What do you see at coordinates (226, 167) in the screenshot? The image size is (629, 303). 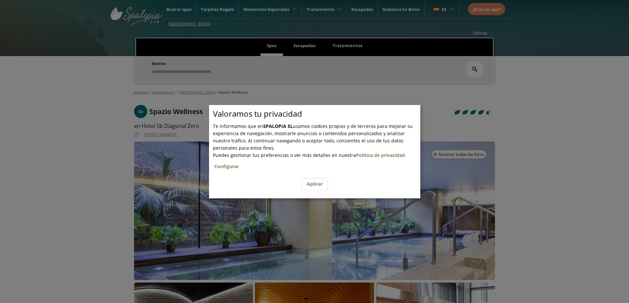 I see `a: Configurar` at bounding box center [226, 167].